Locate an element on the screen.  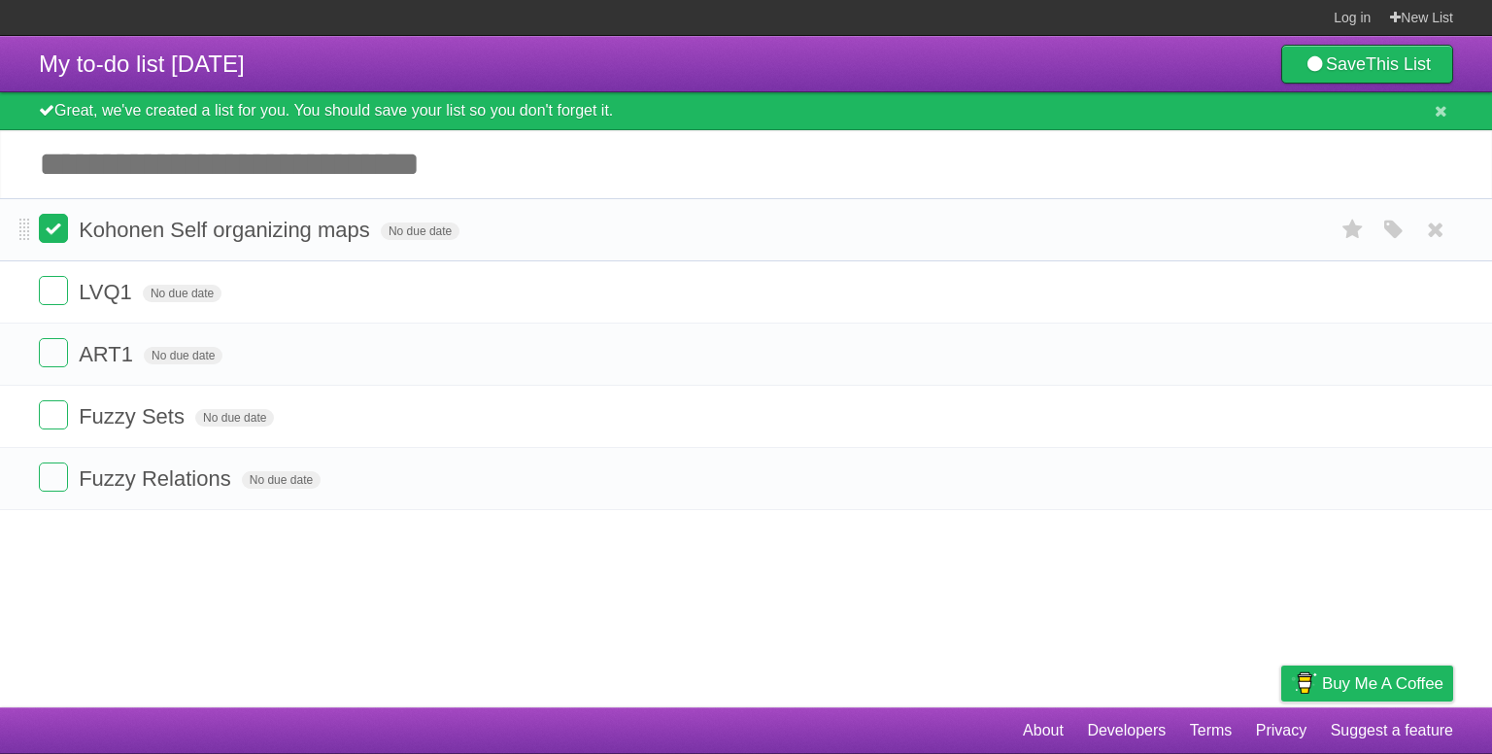
a: Developers is located at coordinates (1126, 730).